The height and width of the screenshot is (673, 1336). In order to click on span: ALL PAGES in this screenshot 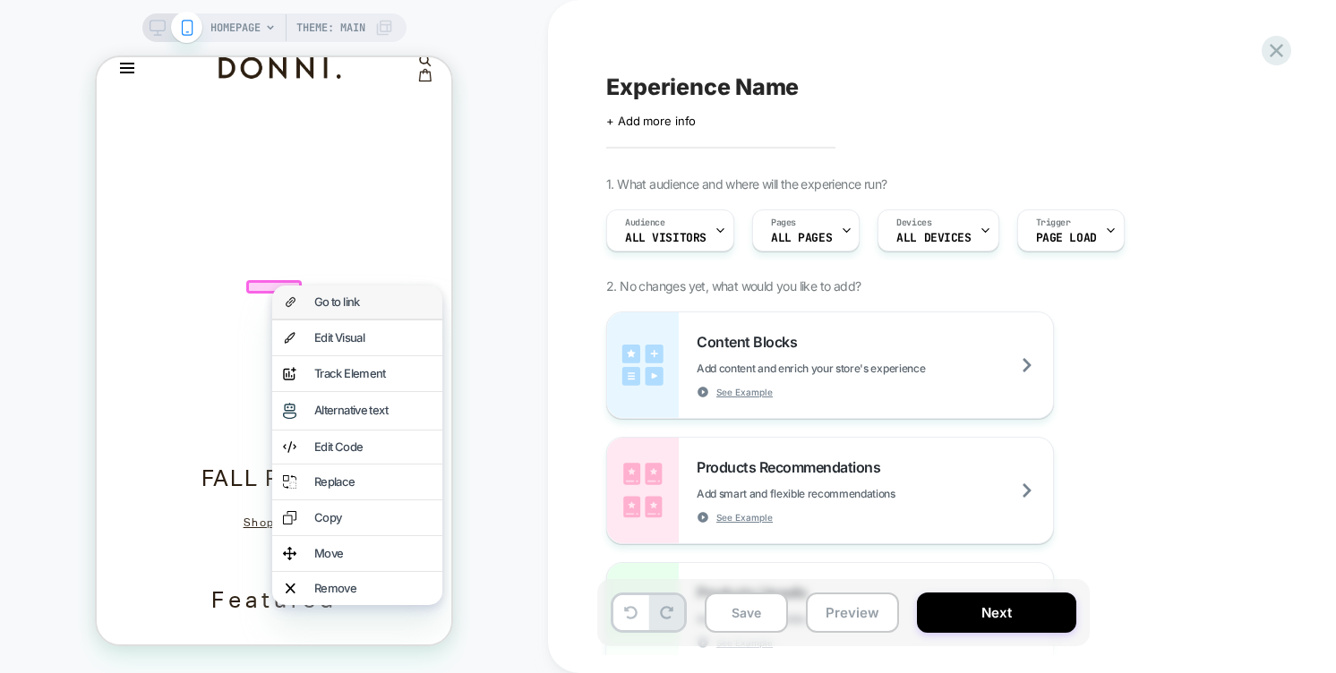, I will do `click(801, 238)`.